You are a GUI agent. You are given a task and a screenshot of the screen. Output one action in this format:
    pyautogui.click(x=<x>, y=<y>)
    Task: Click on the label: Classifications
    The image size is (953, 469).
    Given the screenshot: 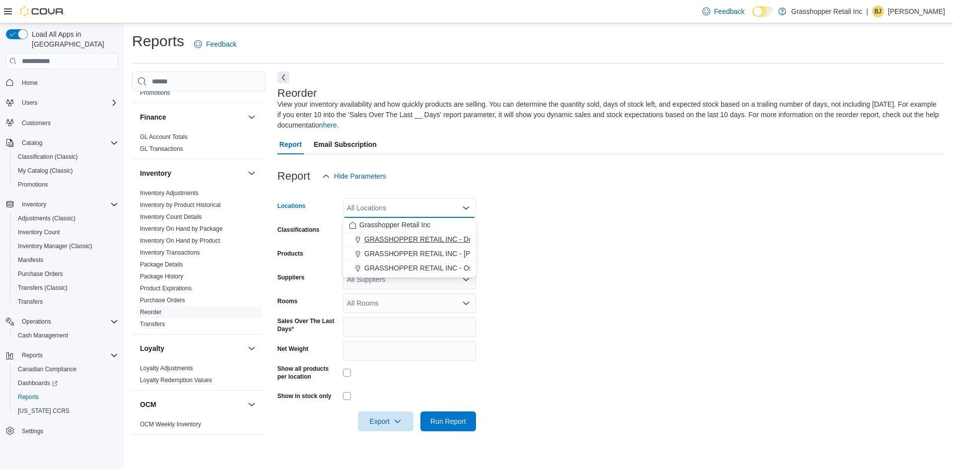 What is the action you would take?
    pyautogui.click(x=298, y=230)
    